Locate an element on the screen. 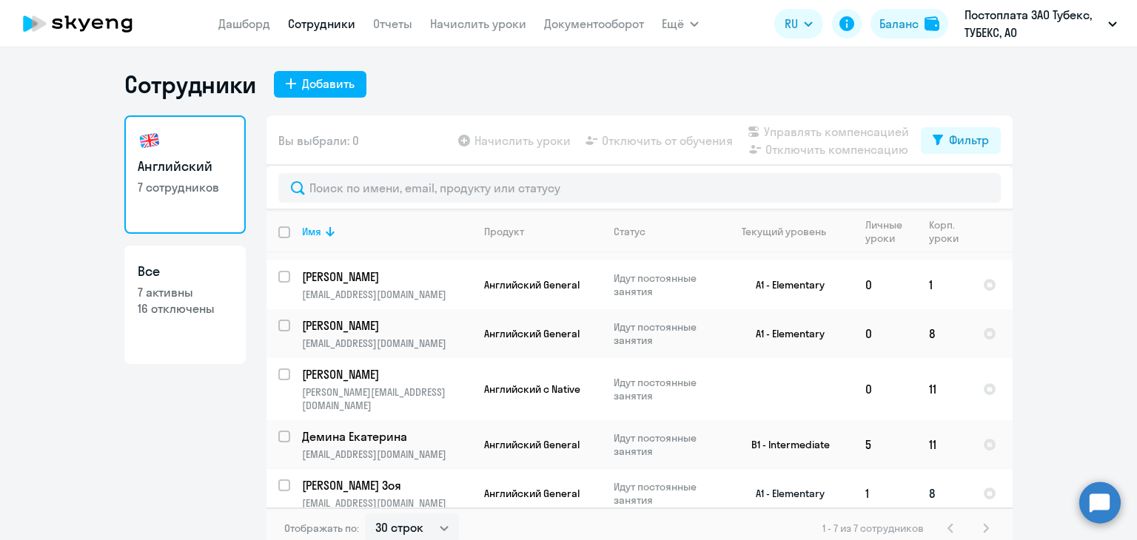 The width and height of the screenshot is (1137, 540). a: Начислить уроки is located at coordinates (478, 24).